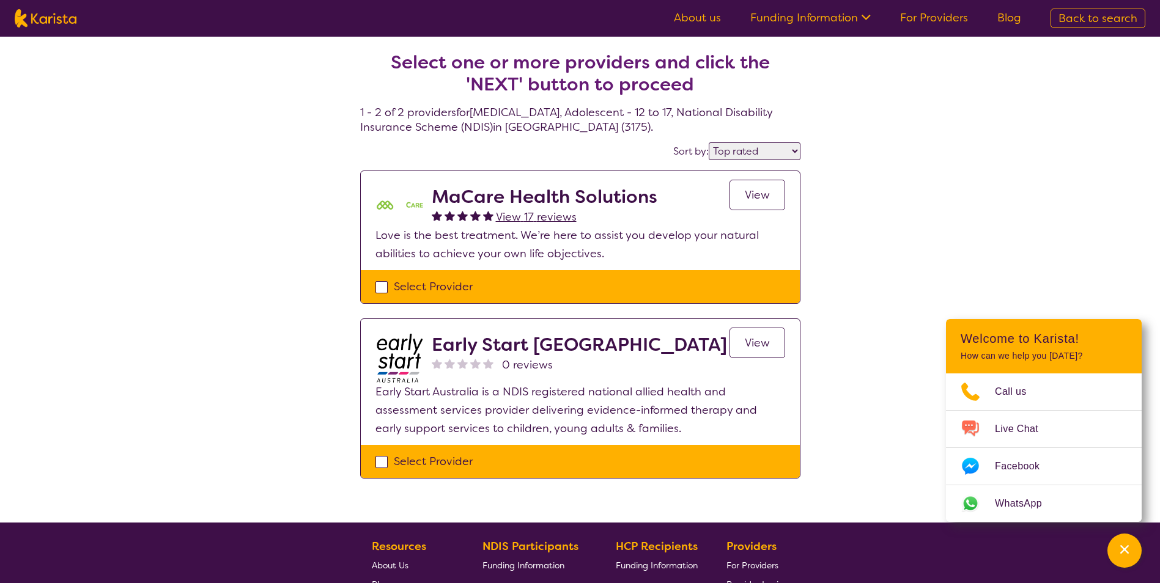 This screenshot has width=1160, height=583. What do you see at coordinates (580, 410) in the screenshot?
I see `p: Early Start Australia is a NDIS registered national allied health and assessment services provide...` at bounding box center [580, 410].